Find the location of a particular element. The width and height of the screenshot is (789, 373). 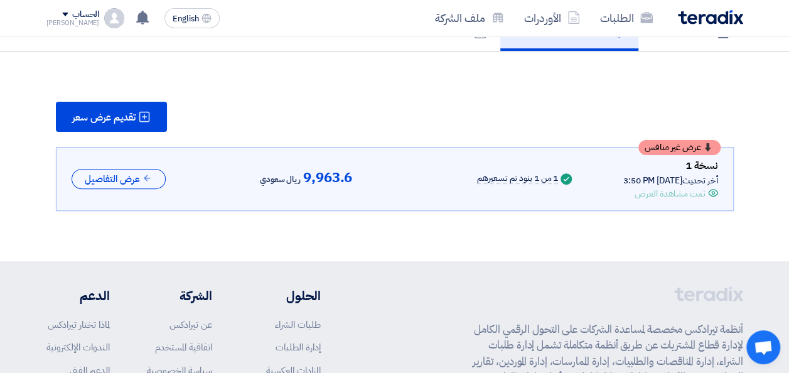

a: ملف الشركة is located at coordinates (470, 18).